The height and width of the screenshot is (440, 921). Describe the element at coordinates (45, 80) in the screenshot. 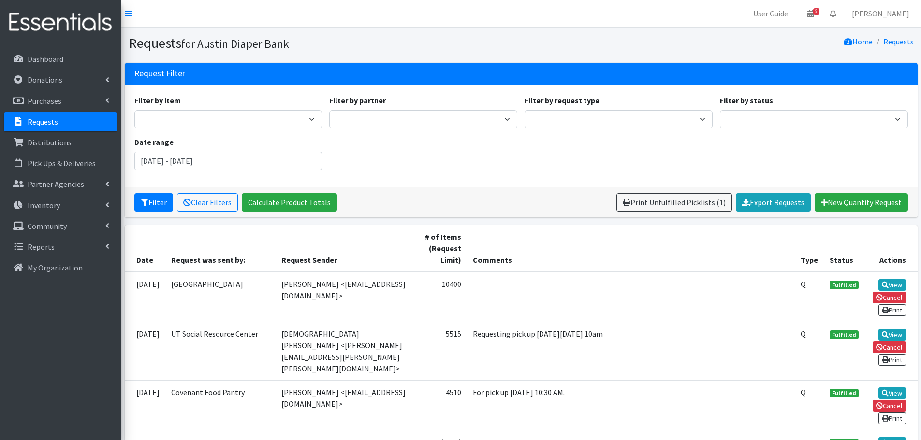

I see `p: Donations` at that location.